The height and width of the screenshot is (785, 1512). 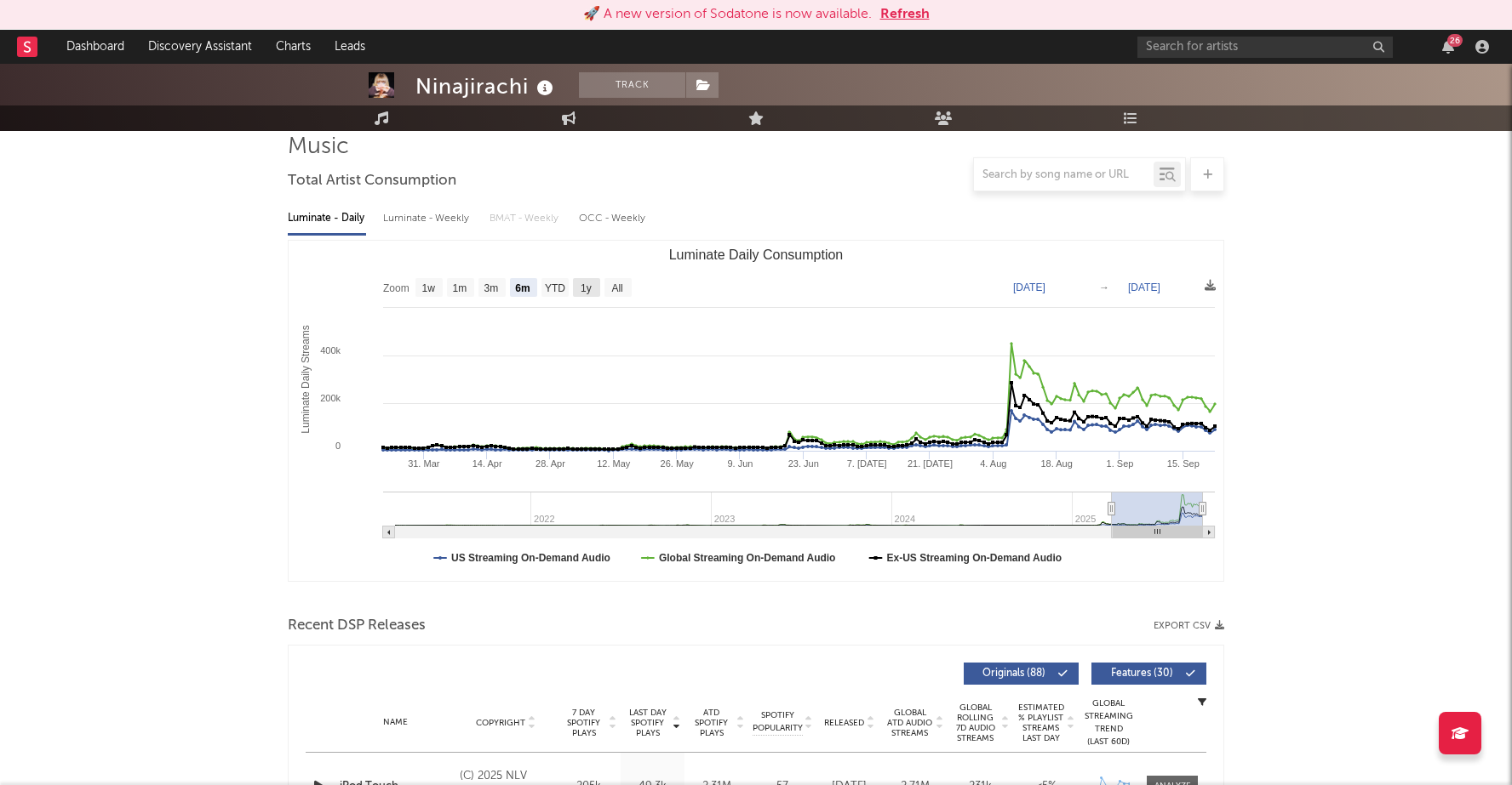 What do you see at coordinates (492, 288) in the screenshot?
I see `text: 3m` at bounding box center [492, 288].